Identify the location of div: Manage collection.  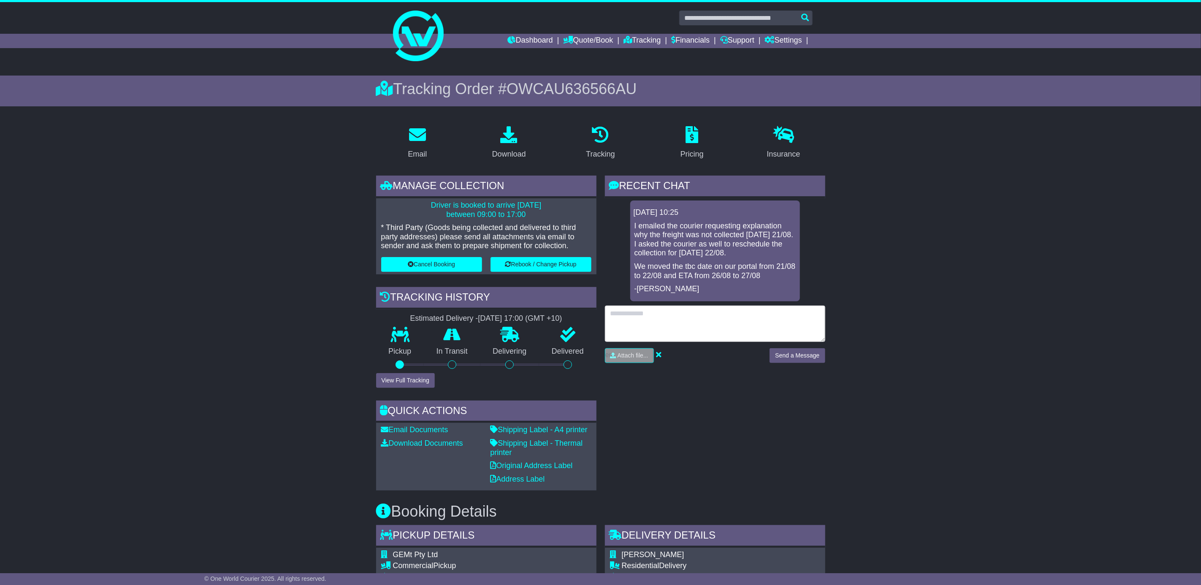
(486, 187).